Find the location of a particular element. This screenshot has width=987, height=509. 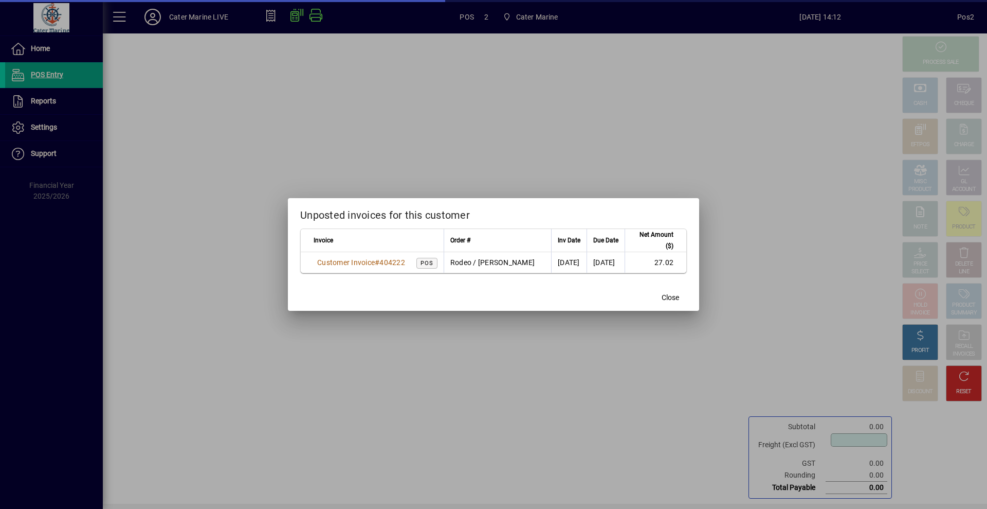

span: Net Amount ($) is located at coordinates (653, 240).